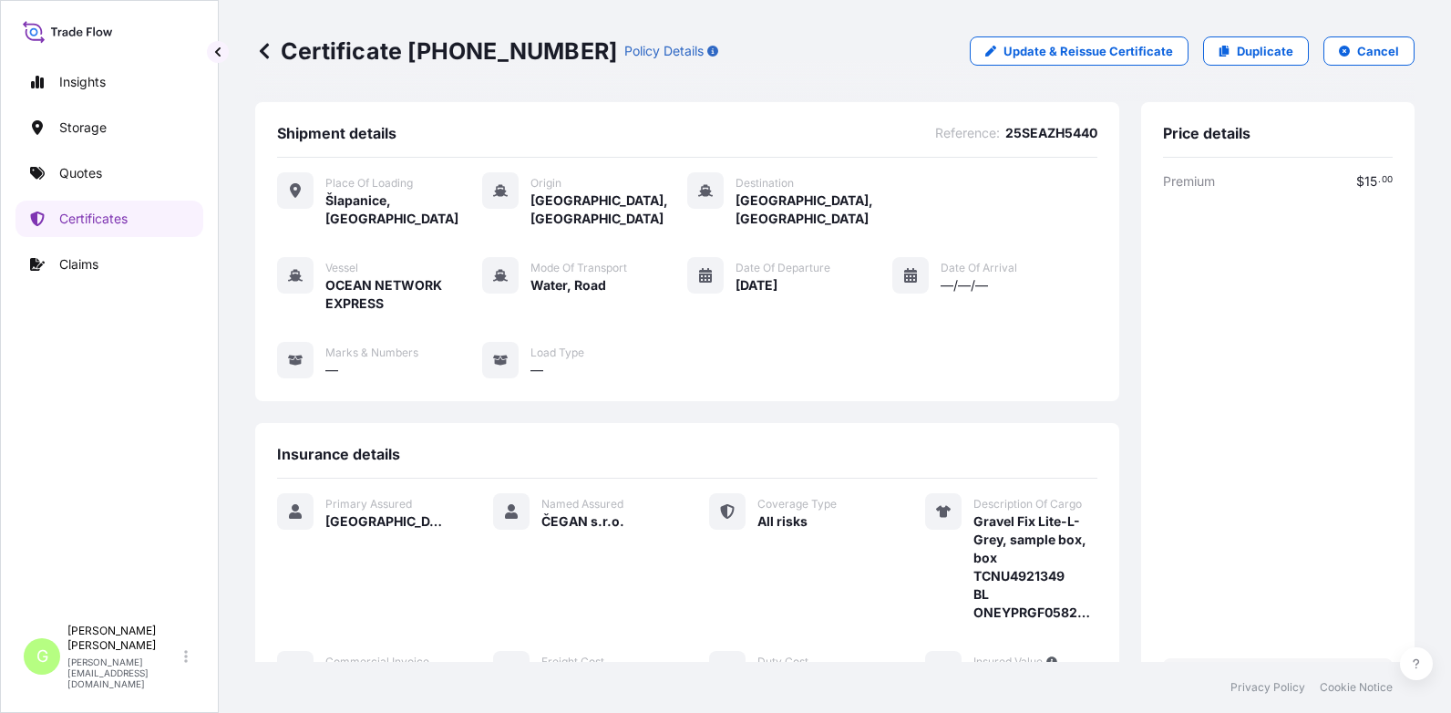 The width and height of the screenshot is (1451, 713). Describe the element at coordinates (557, 353) in the screenshot. I see `span: Load Type` at that location.